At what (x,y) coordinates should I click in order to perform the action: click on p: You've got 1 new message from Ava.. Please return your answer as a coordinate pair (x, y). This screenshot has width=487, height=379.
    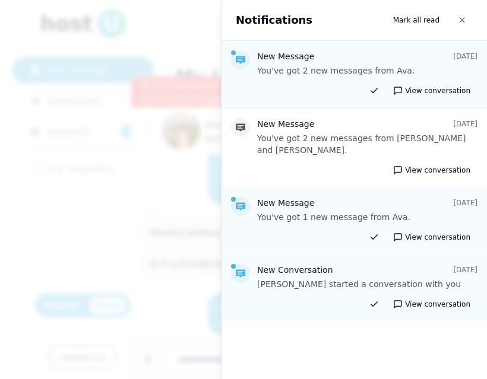
    Looking at the image, I should click on (367, 217).